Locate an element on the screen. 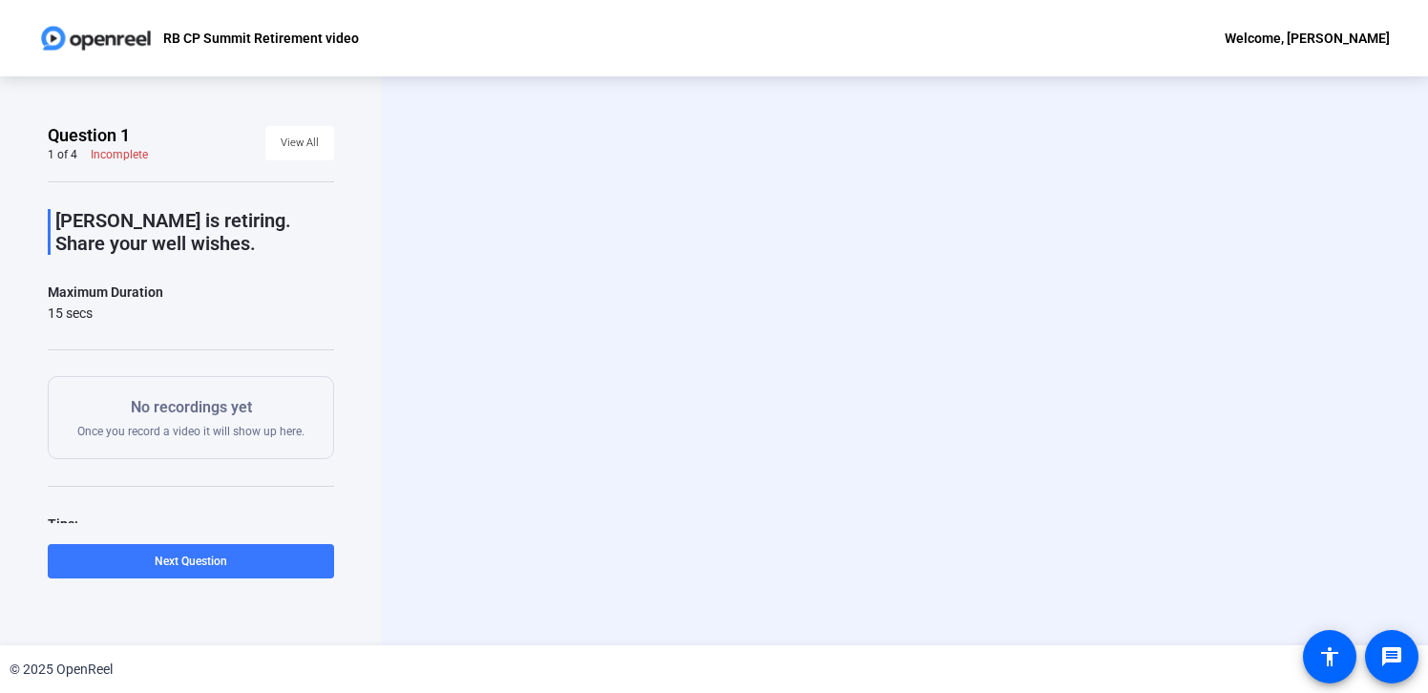 This screenshot has width=1428, height=693. button: Next Question is located at coordinates (191, 561).